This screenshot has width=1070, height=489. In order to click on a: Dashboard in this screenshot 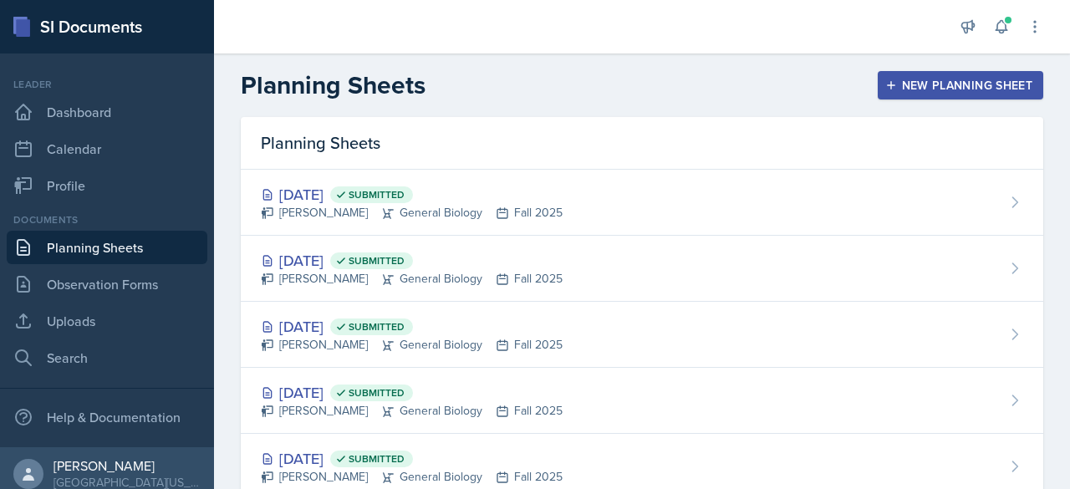, I will do `click(107, 112)`.